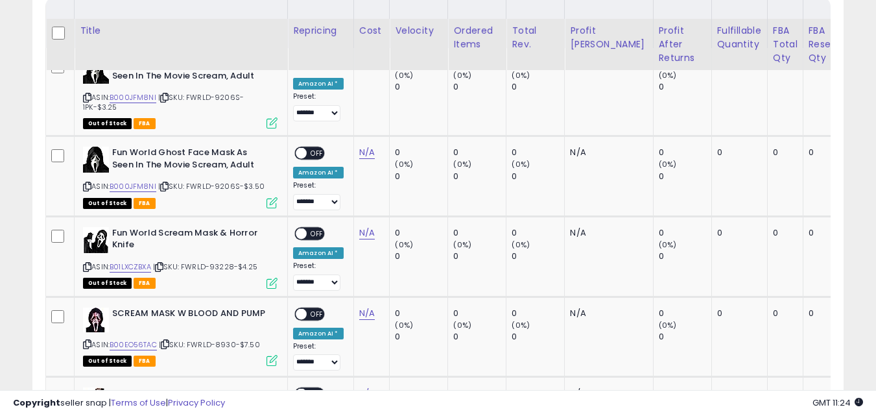 This screenshot has width=876, height=416. I want to click on span: | SKU: FWRLD-9206S-1PK-$3.25, so click(163, 102).